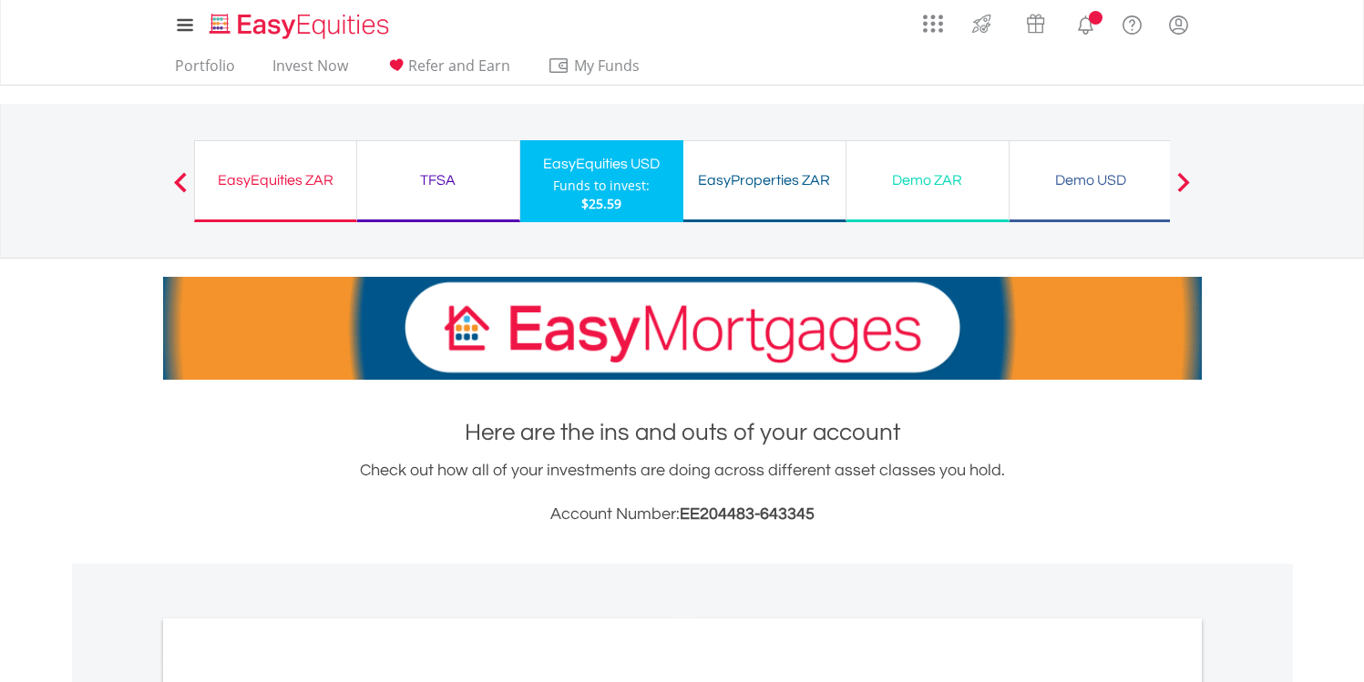 The height and width of the screenshot is (682, 1364). What do you see at coordinates (747, 514) in the screenshot?
I see `span: EE204483-643345` at bounding box center [747, 514].